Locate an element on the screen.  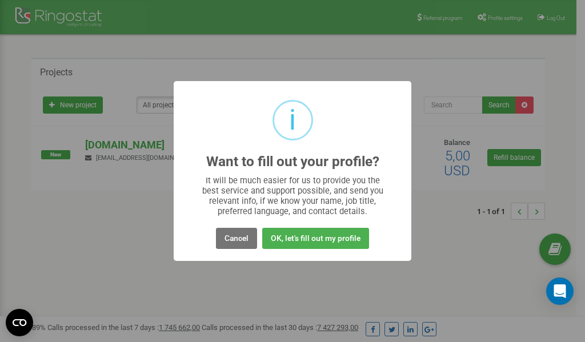
div: i is located at coordinates (293, 120).